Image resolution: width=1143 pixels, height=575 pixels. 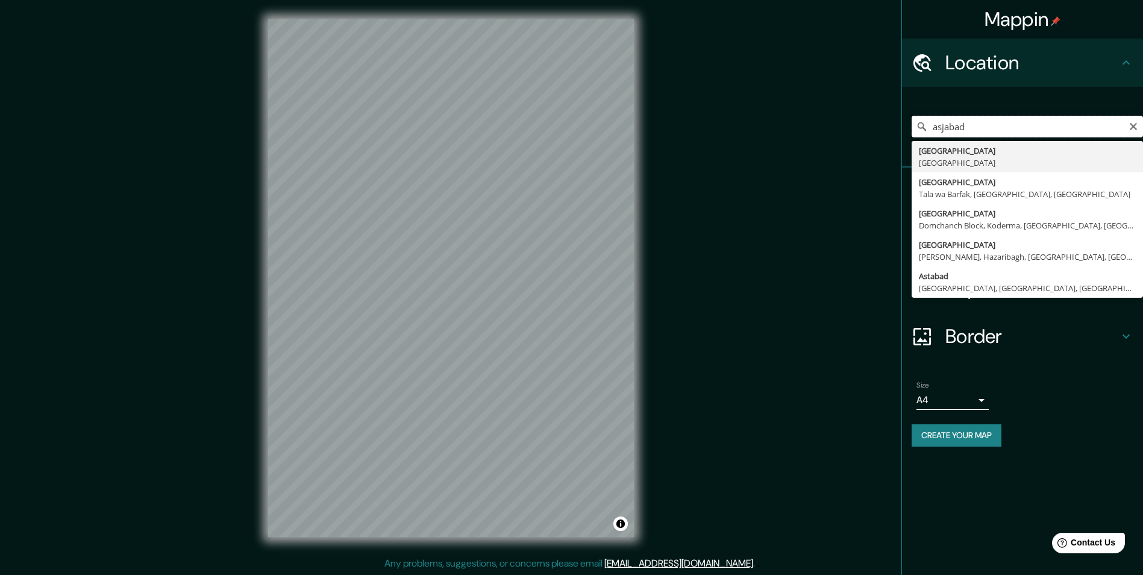 I want to click on h4: Location, so click(x=1032, y=63).